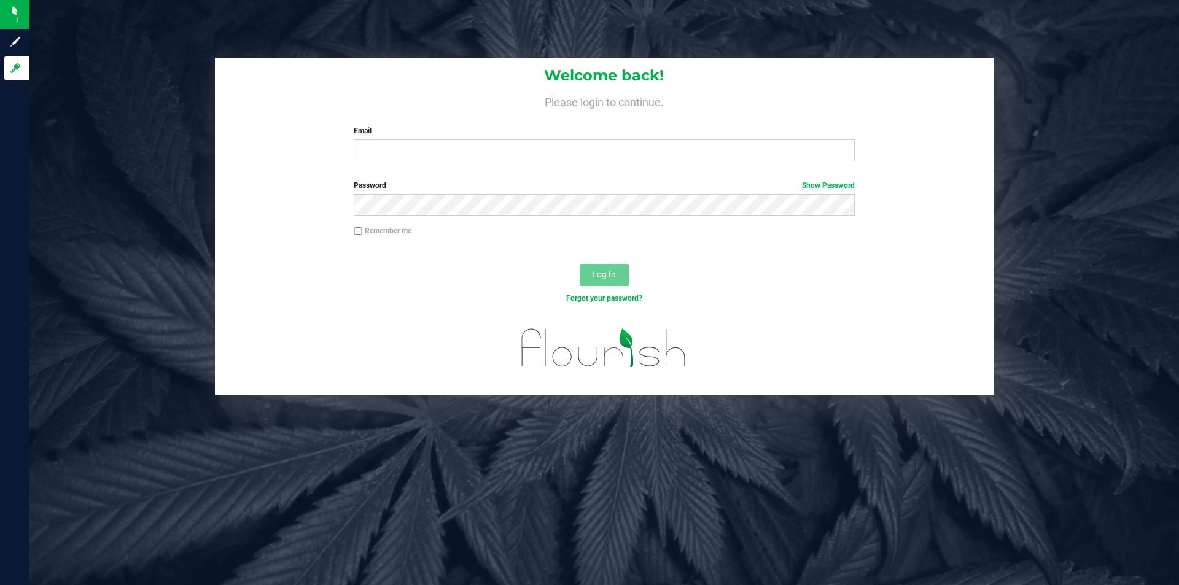 Image resolution: width=1179 pixels, height=585 pixels. Describe the element at coordinates (604, 101) in the screenshot. I see `h4: Please login to continue.` at that location.